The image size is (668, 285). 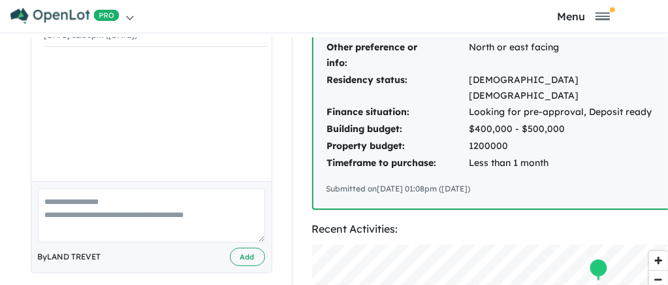 I want to click on td: $400,000 - $500,000, so click(x=564, y=129).